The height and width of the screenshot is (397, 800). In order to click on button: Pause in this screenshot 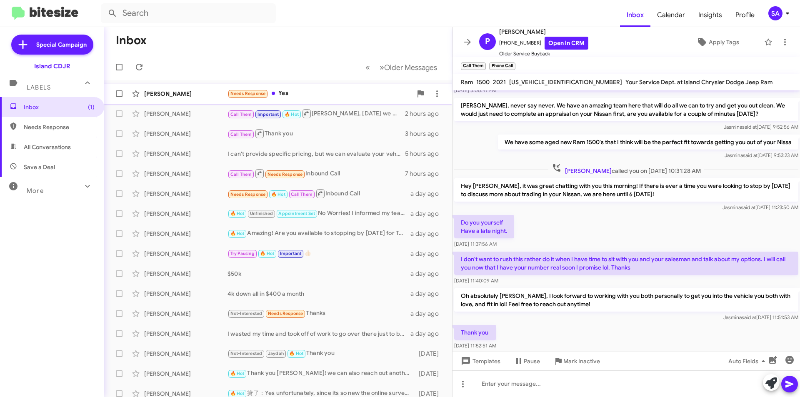, I will do `click(527, 361)`.